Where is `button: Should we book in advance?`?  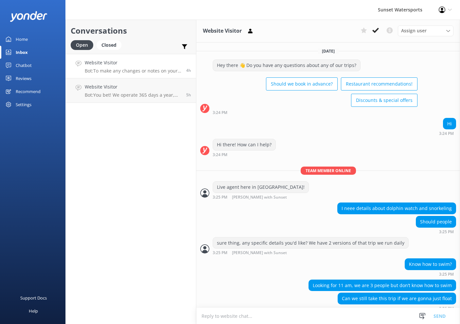 button: Should we book in advance? is located at coordinates (302, 84).